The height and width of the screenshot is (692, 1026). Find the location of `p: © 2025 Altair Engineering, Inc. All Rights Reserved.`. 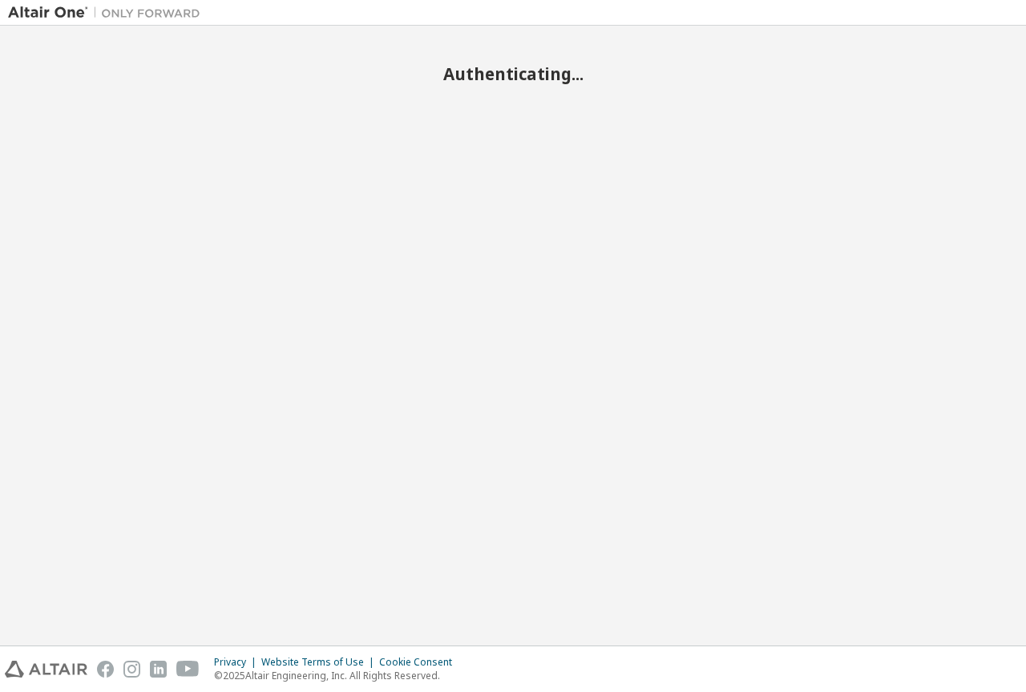

p: © 2025 Altair Engineering, Inc. All Rights Reserved. is located at coordinates (337, 675).